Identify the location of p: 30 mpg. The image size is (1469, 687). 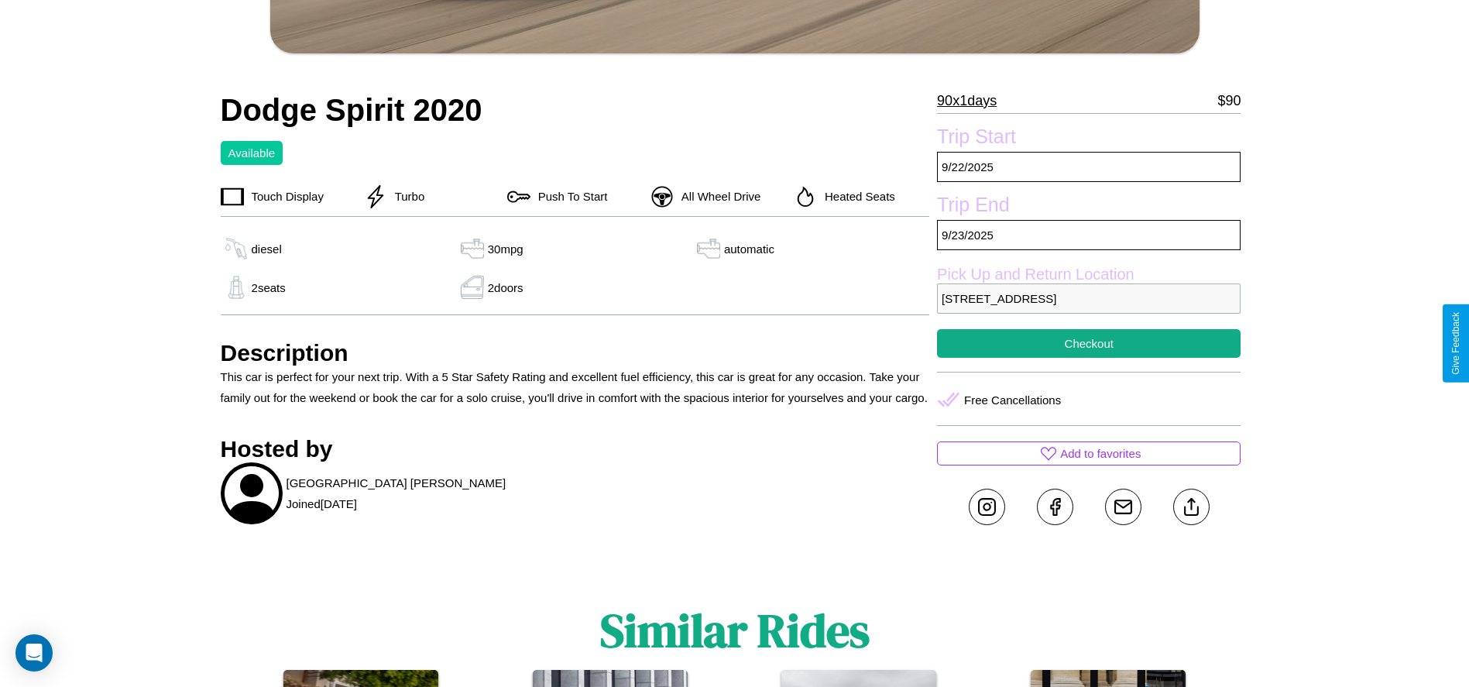
(506, 249).